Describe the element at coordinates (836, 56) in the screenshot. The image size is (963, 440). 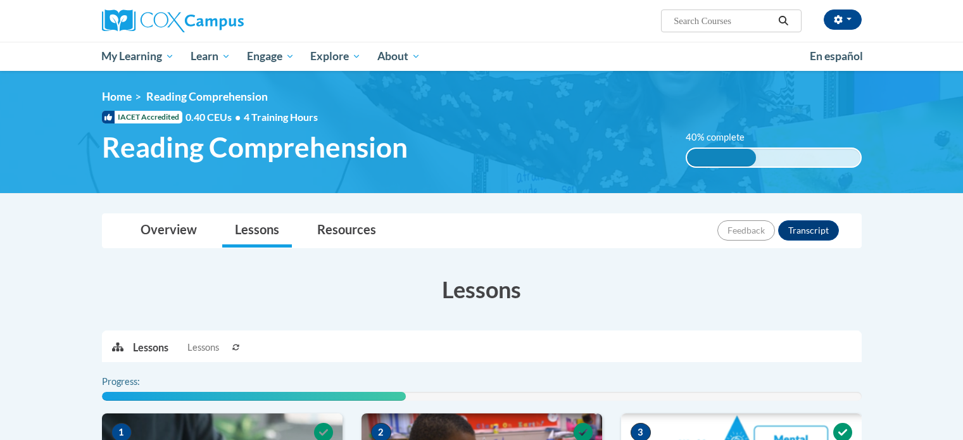
I see `span: En español` at that location.